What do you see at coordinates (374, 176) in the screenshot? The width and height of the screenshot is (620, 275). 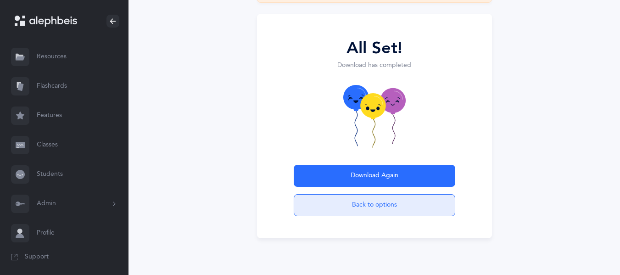 I see `button: Download Again` at bounding box center [374, 176].